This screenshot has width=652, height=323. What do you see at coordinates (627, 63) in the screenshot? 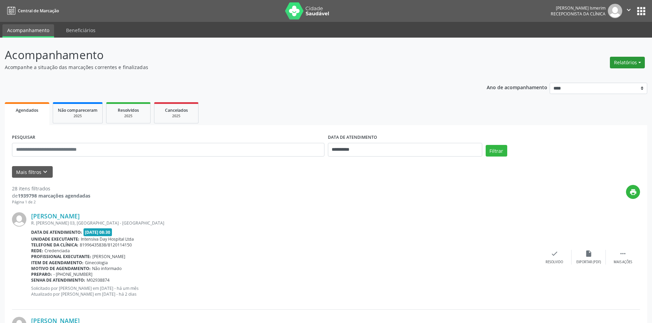
I see `button: Relatórios` at bounding box center [627, 63].